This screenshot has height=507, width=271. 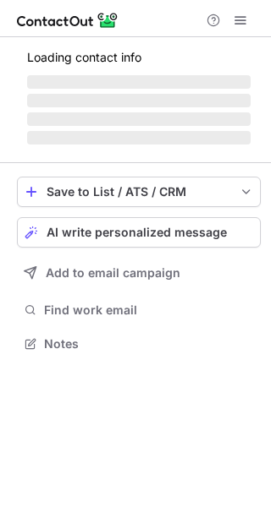 I want to click on span: AI write personalized message, so click(x=136, y=233).